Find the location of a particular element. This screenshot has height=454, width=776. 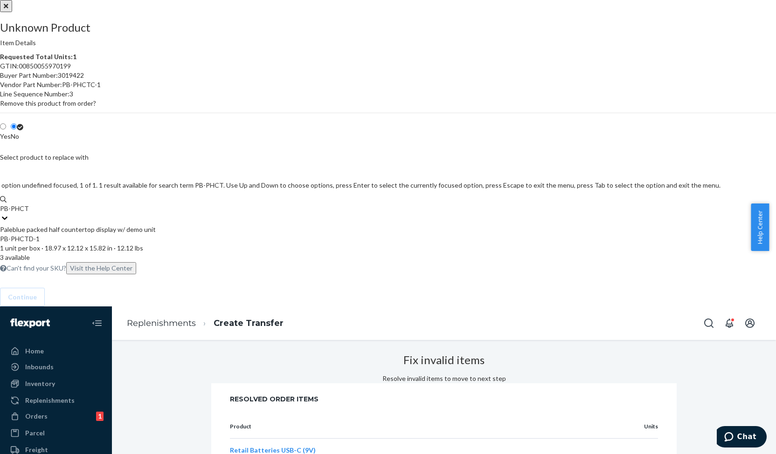

span: 3 is located at coordinates (71, 94).